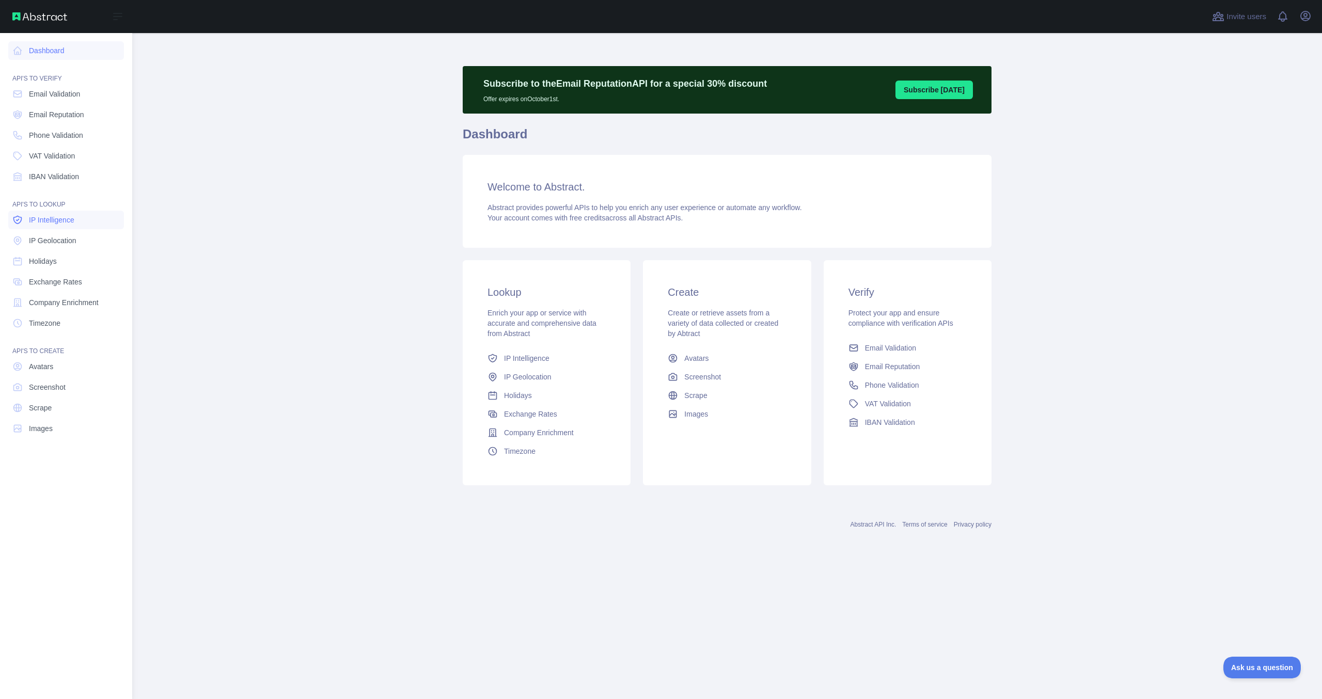 The height and width of the screenshot is (699, 1322). What do you see at coordinates (66, 51) in the screenshot?
I see `a: Dashboard` at bounding box center [66, 51].